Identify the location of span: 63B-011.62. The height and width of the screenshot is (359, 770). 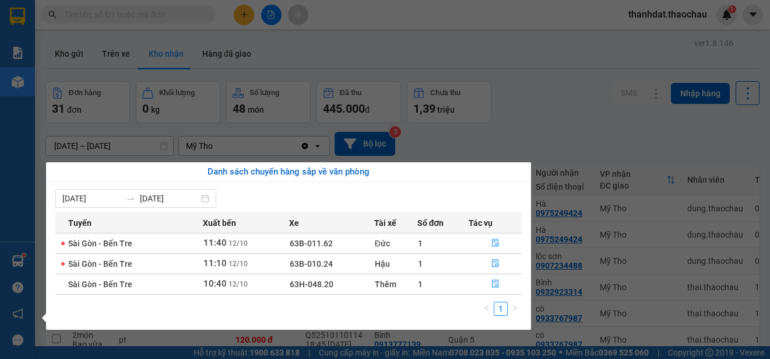
(311, 243).